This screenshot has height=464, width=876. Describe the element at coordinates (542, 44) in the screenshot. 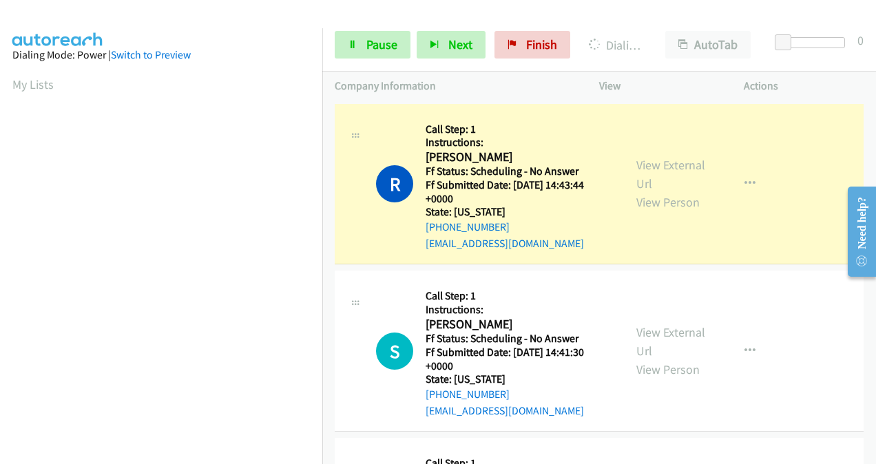

I see `span: Finish` at that location.